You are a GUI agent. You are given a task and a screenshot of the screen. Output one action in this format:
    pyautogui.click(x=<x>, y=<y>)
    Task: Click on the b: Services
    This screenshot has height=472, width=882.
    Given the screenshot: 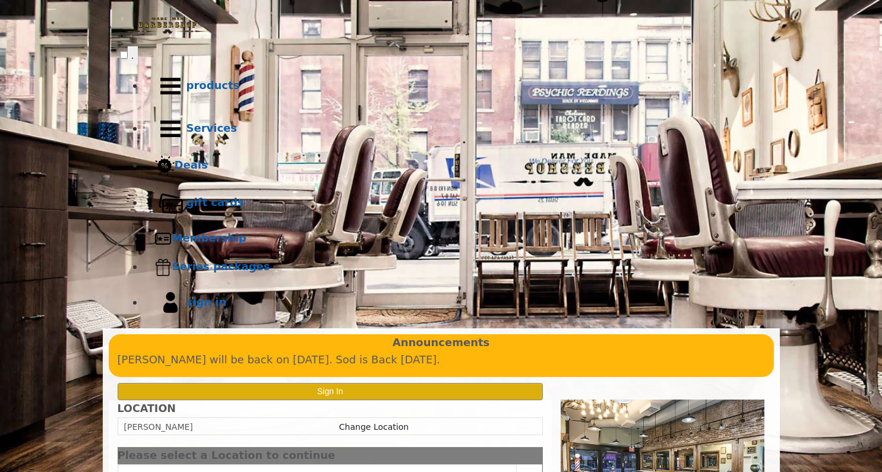 What is the action you would take?
    pyautogui.click(x=212, y=128)
    